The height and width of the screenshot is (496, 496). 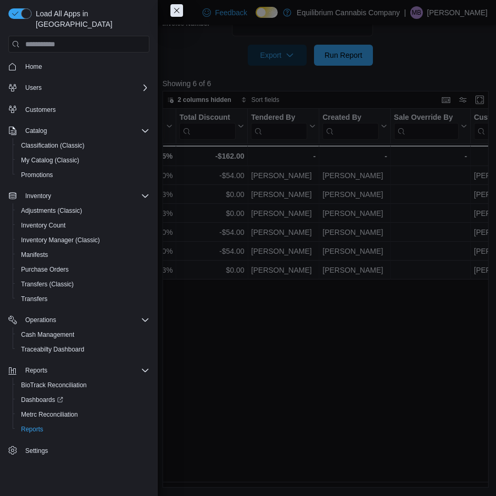 I want to click on a: Settings, so click(x=36, y=451).